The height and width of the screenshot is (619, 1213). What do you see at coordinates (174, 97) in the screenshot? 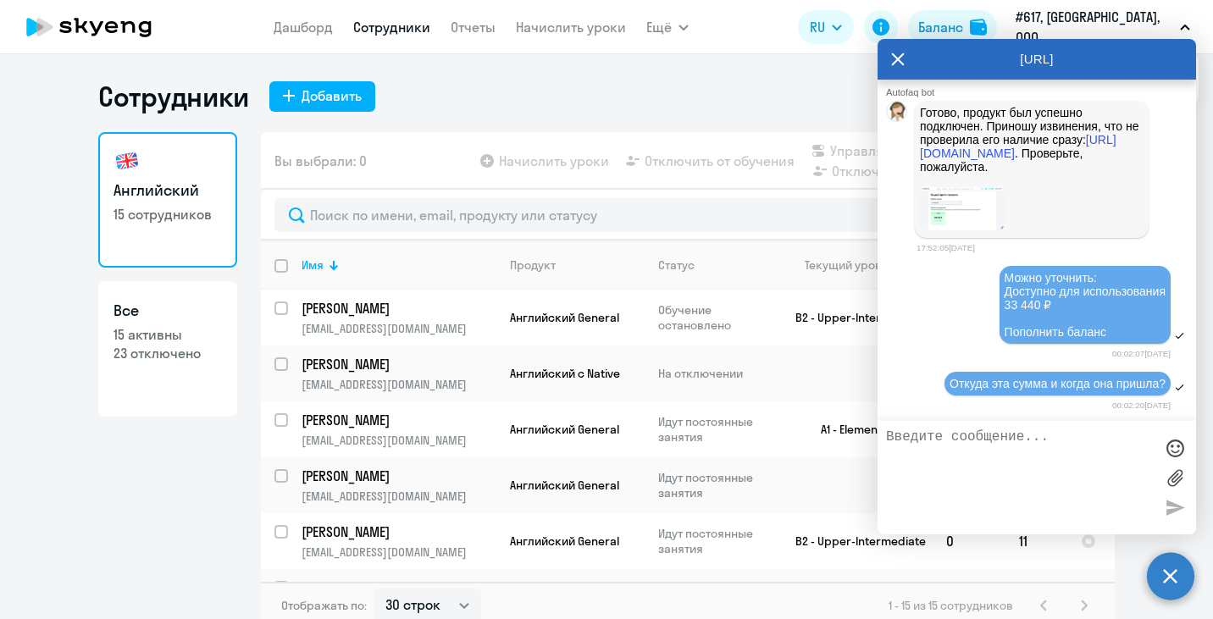
I see `h1: Сотрудники` at bounding box center [174, 97].